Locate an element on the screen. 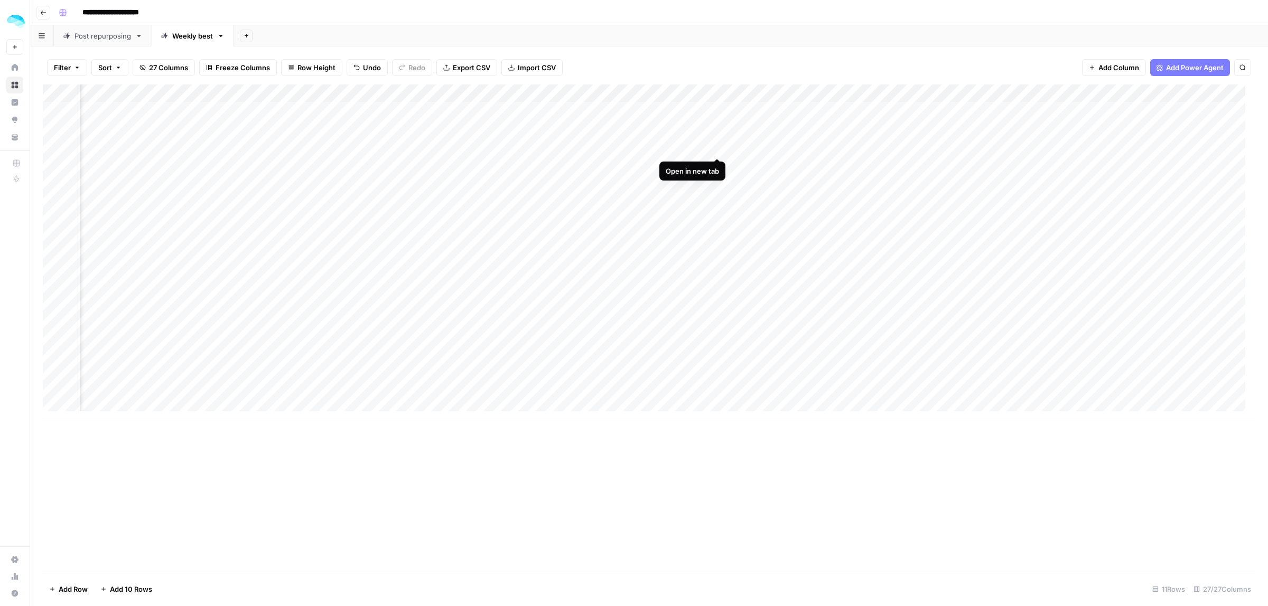 This screenshot has width=1268, height=606. button: Sort is located at coordinates (110, 68).